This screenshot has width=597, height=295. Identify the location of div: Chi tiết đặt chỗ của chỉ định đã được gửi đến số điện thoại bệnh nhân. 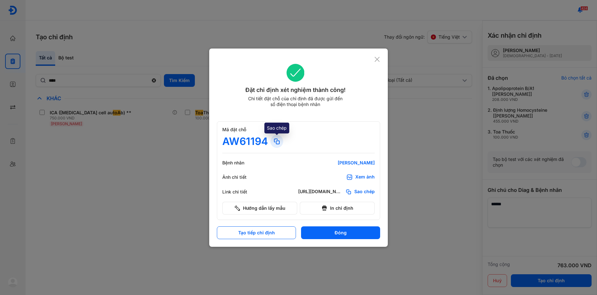
(296, 101).